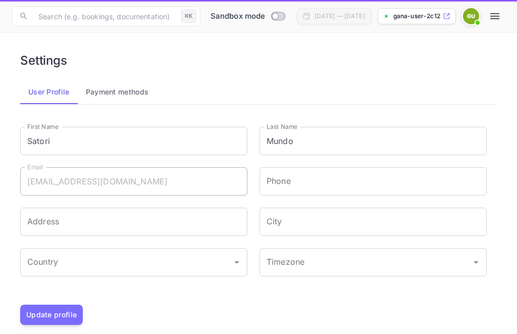  What do you see at coordinates (282, 126) in the screenshot?
I see `label: Last Name` at bounding box center [282, 126].